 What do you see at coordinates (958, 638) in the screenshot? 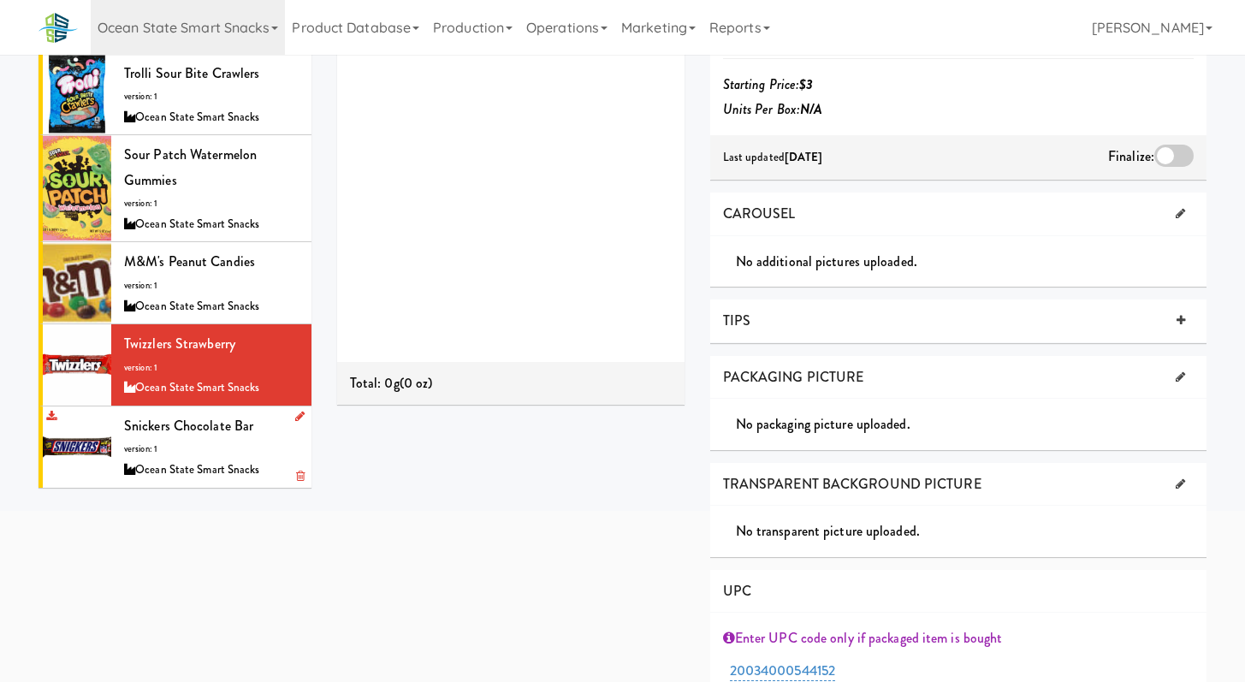
I see `div: Enter UPC code only if packaged item is bought` at bounding box center [958, 638].